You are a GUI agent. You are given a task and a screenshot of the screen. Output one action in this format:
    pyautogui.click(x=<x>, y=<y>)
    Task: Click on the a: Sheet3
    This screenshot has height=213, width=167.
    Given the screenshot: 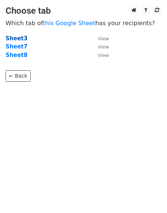 What is the action you would take?
    pyautogui.click(x=16, y=38)
    